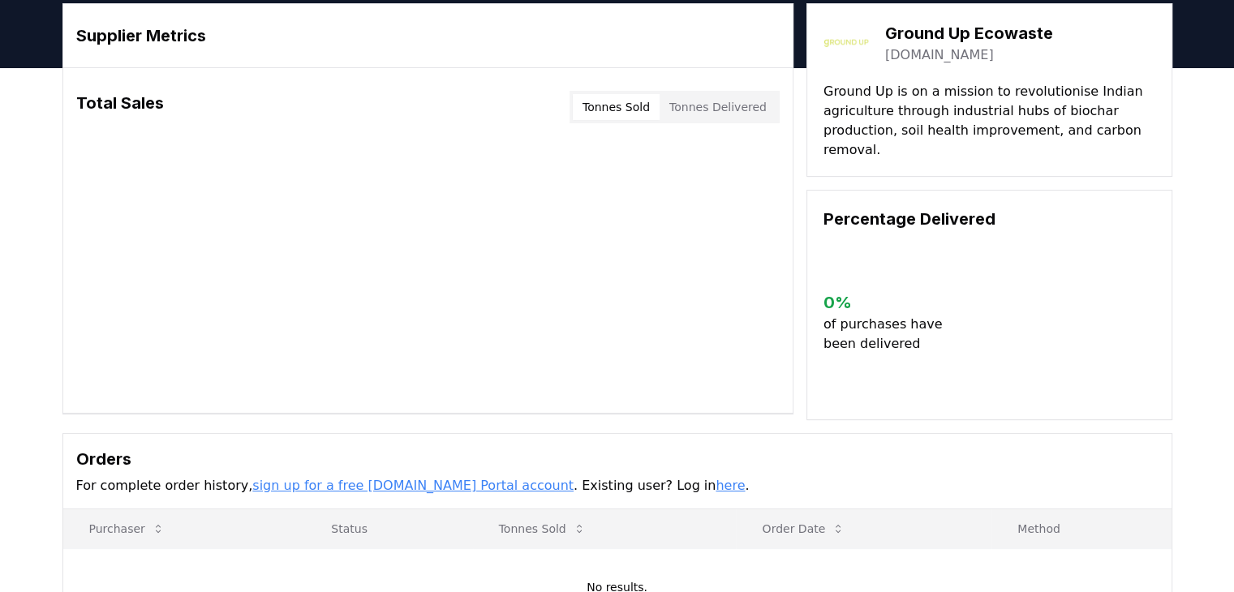  I want to click on h3: Ground Up Ecowaste, so click(969, 33).